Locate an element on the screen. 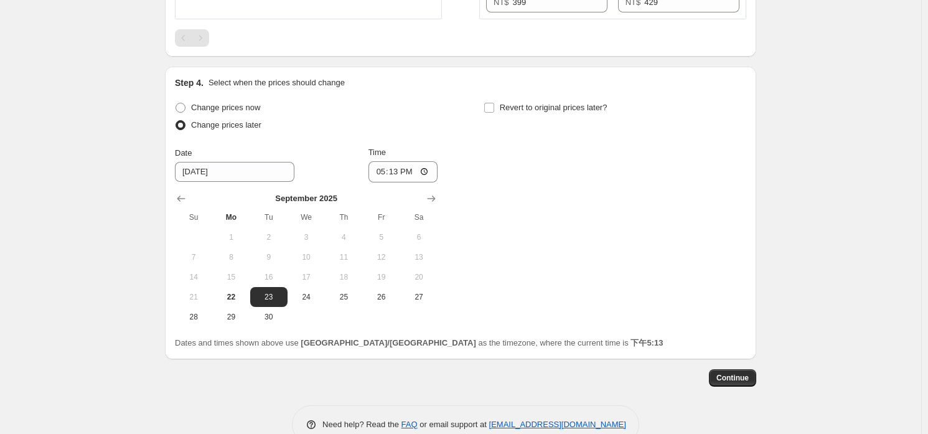 This screenshot has height=434, width=928. button: Saturday September 6 2025 is located at coordinates (419, 237).